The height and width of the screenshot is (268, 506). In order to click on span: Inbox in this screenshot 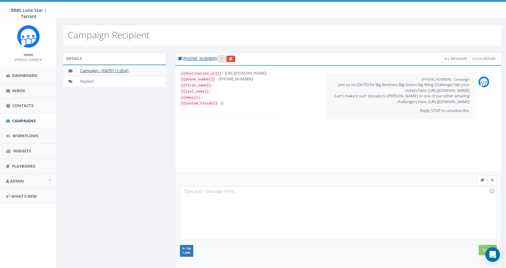, I will do `click(19, 90)`.